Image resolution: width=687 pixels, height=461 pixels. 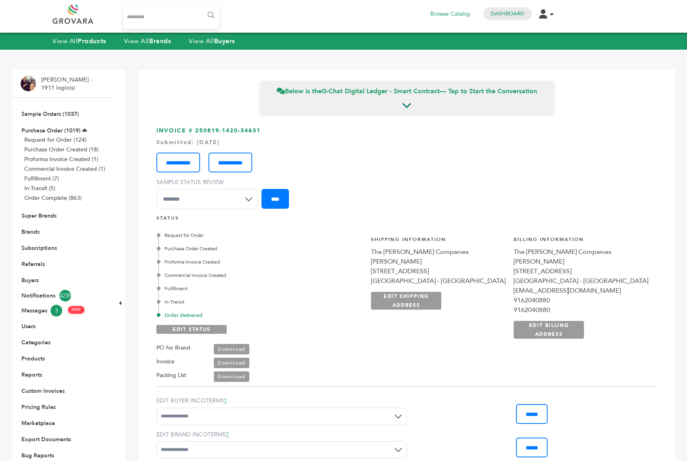 I want to click on span: Below is the — Tap to Start the Conversation, so click(x=407, y=91).